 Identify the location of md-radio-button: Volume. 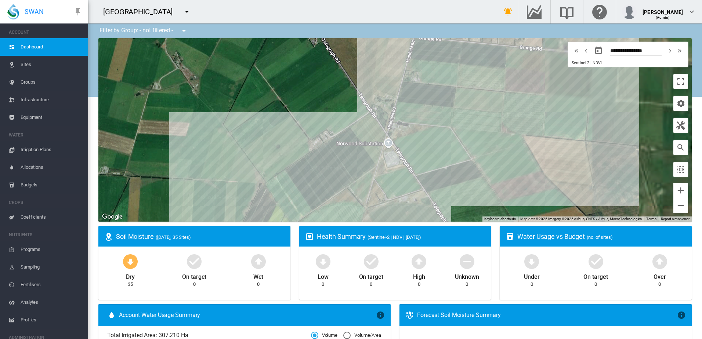
(324, 335).